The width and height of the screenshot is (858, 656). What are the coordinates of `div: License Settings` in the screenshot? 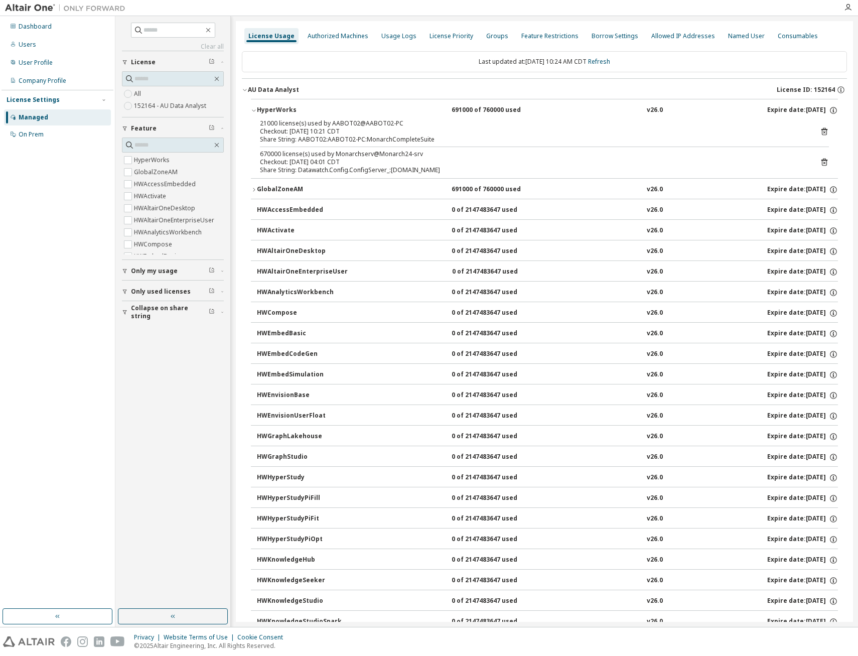 It's located at (33, 100).